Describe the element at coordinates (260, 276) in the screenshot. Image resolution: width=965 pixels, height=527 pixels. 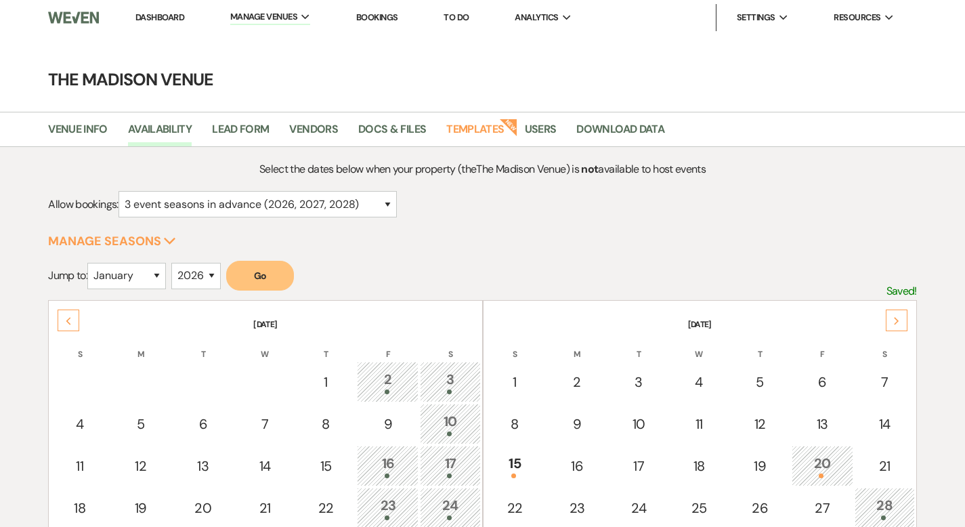
I see `button: Go` at that location.